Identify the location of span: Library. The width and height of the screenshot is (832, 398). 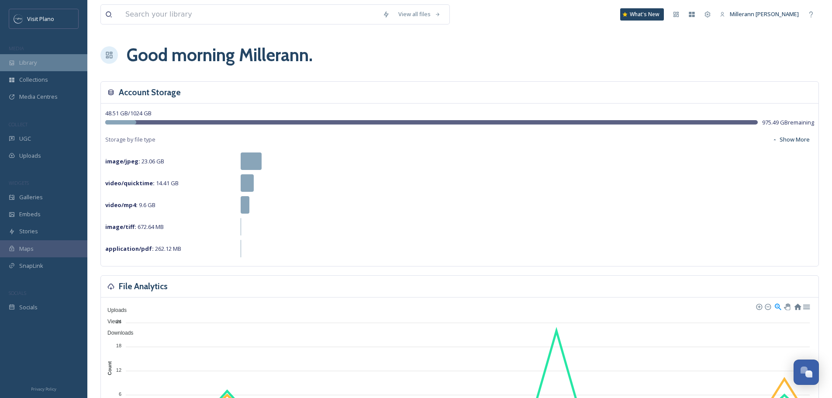
(28, 62).